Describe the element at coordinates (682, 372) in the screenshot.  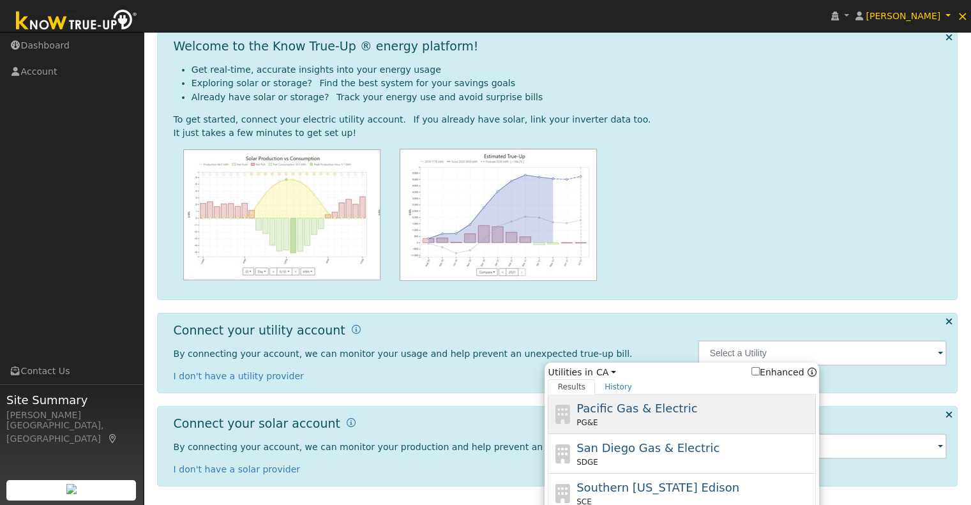
I see `span: Utilities in` at that location.